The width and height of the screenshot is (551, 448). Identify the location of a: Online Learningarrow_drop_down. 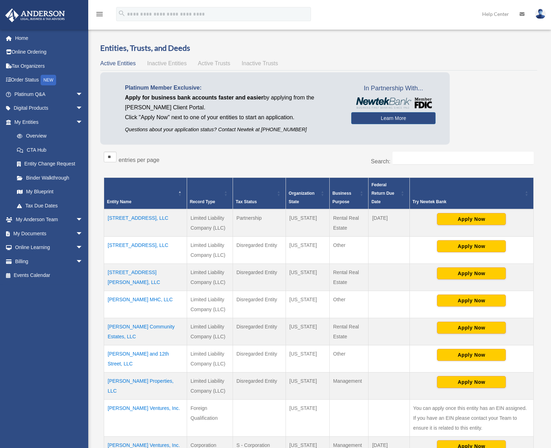
(49, 248).